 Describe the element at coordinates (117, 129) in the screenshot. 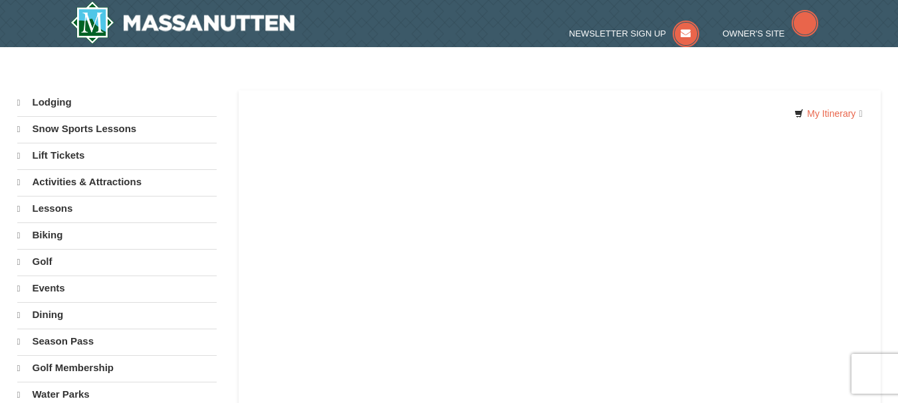

I see `a: Snow Sports Lessons` at that location.